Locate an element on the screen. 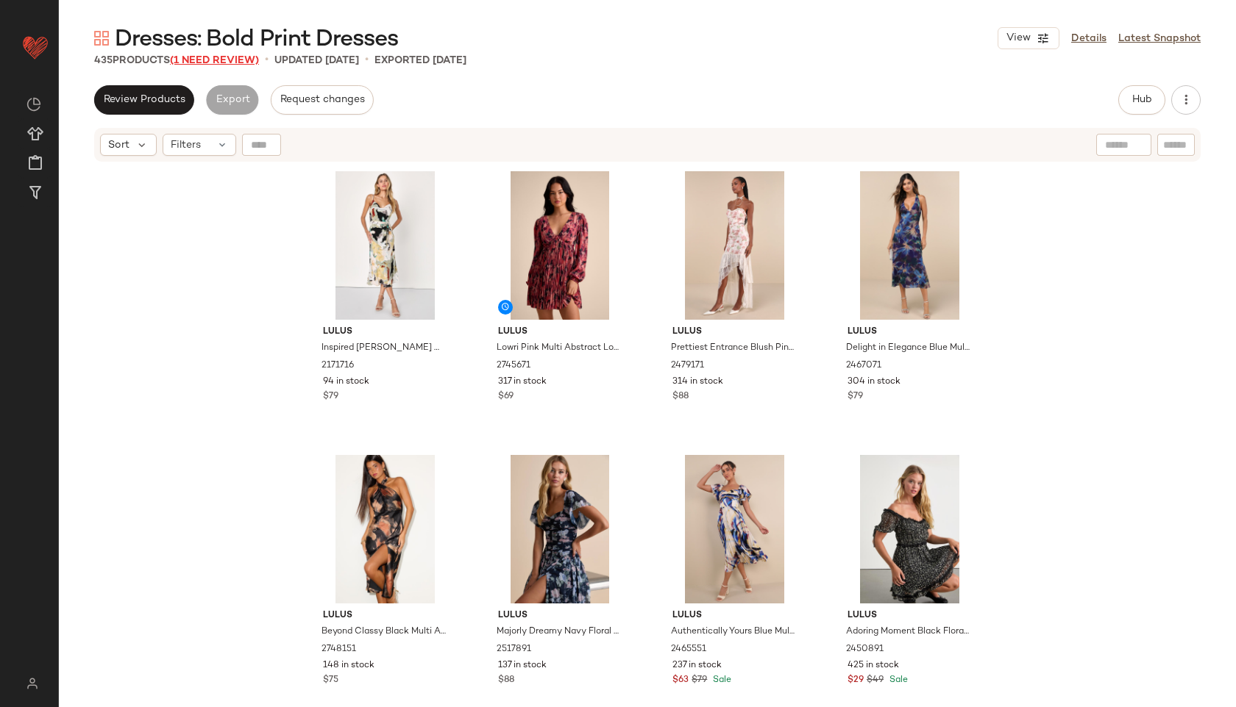 This screenshot has width=1236, height=707. img: heart_red.DM2ytmEG.svg is located at coordinates (35, 47).